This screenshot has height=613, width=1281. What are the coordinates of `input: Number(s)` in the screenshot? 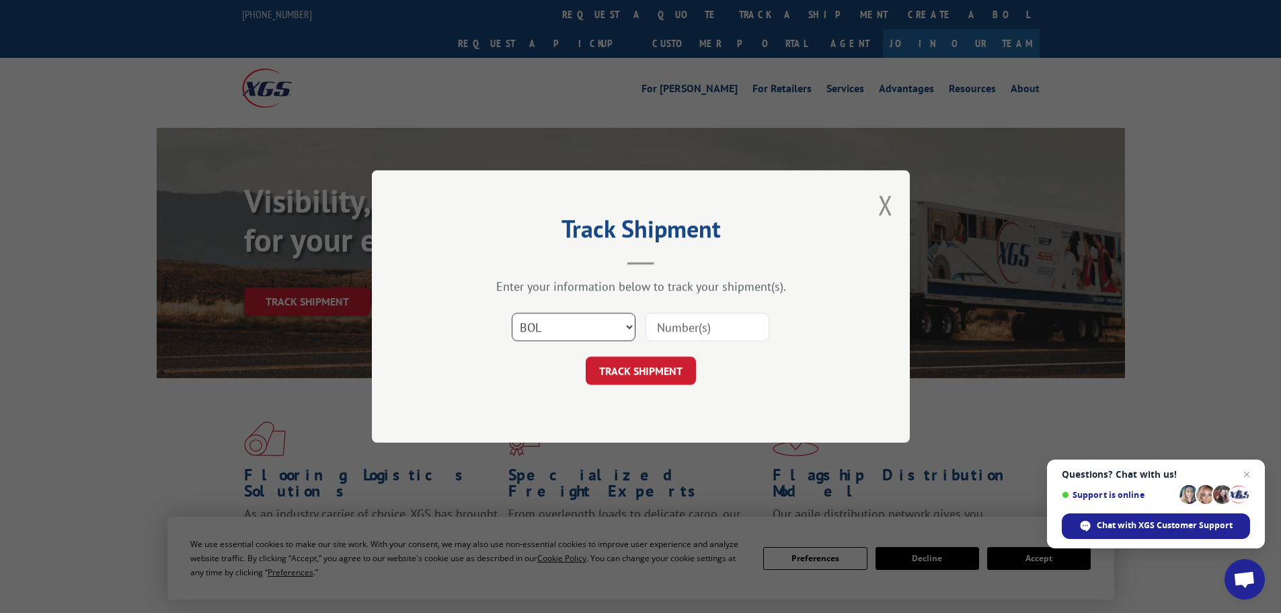 It's located at (708, 327).